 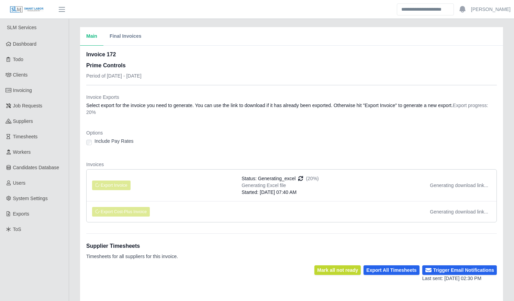 I want to click on span: Timesheets, so click(x=25, y=137).